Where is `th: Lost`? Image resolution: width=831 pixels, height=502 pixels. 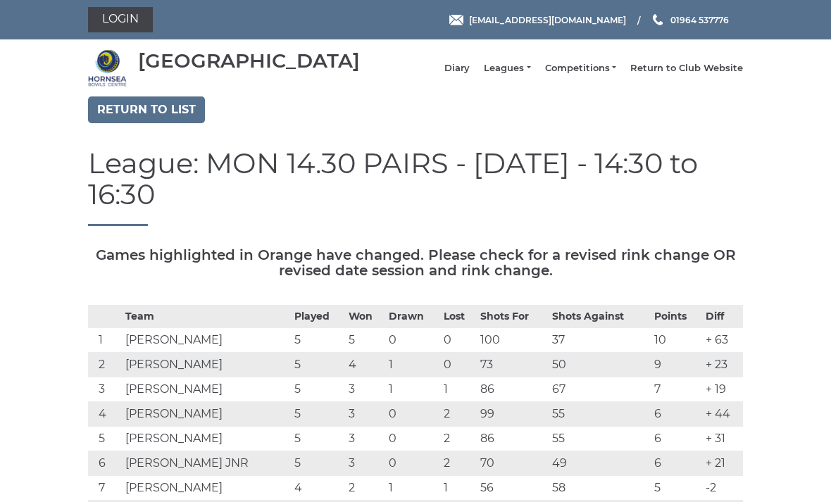 th: Lost is located at coordinates (459, 317).